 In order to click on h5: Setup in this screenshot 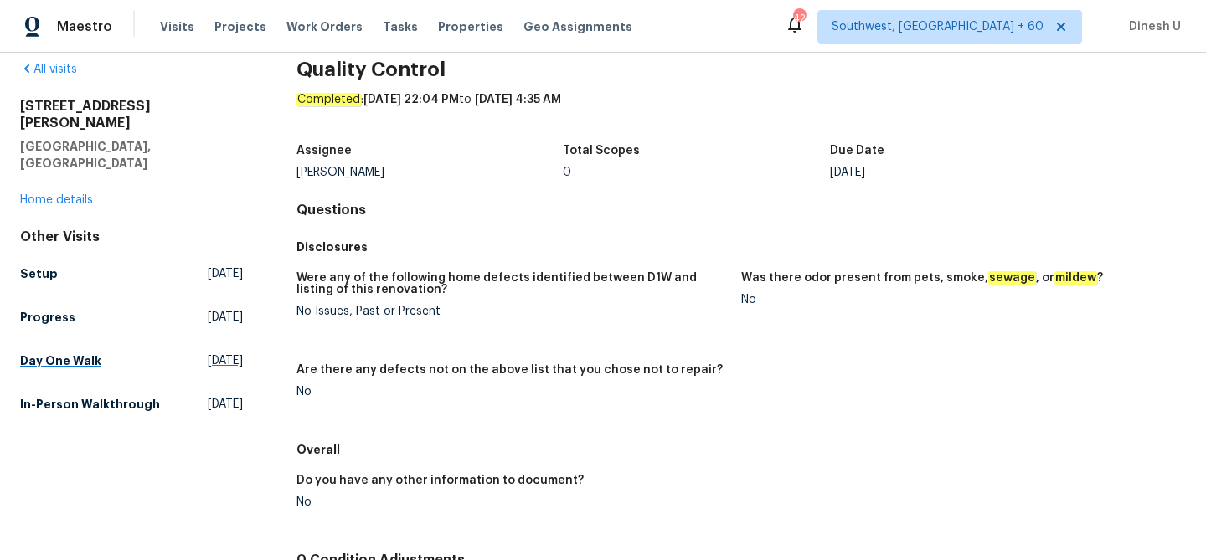, I will do `click(39, 274)`.